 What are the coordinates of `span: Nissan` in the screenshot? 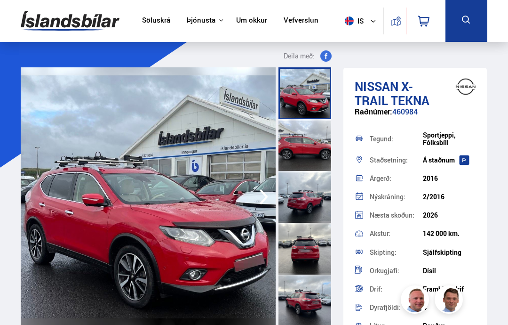 It's located at (376, 86).